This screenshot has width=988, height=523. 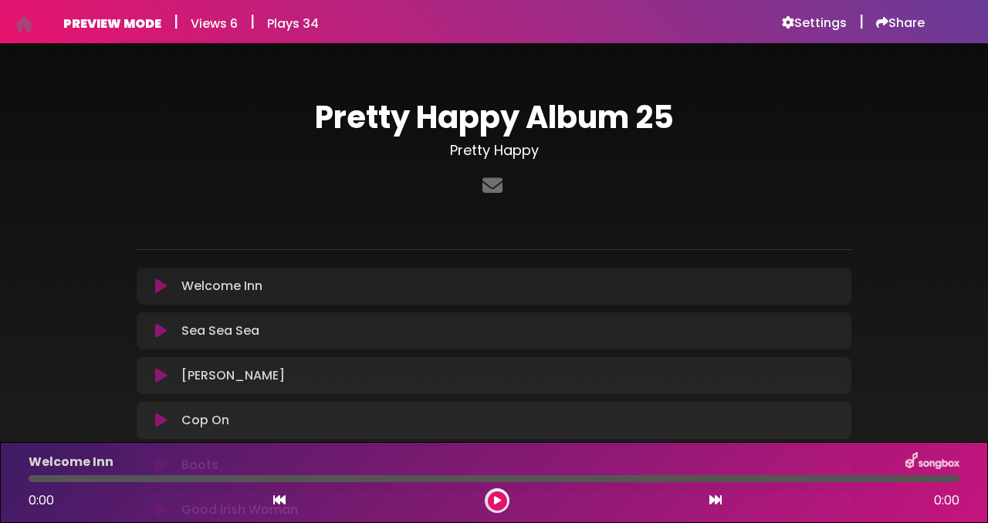 I want to click on h6: Views 6, so click(x=214, y=23).